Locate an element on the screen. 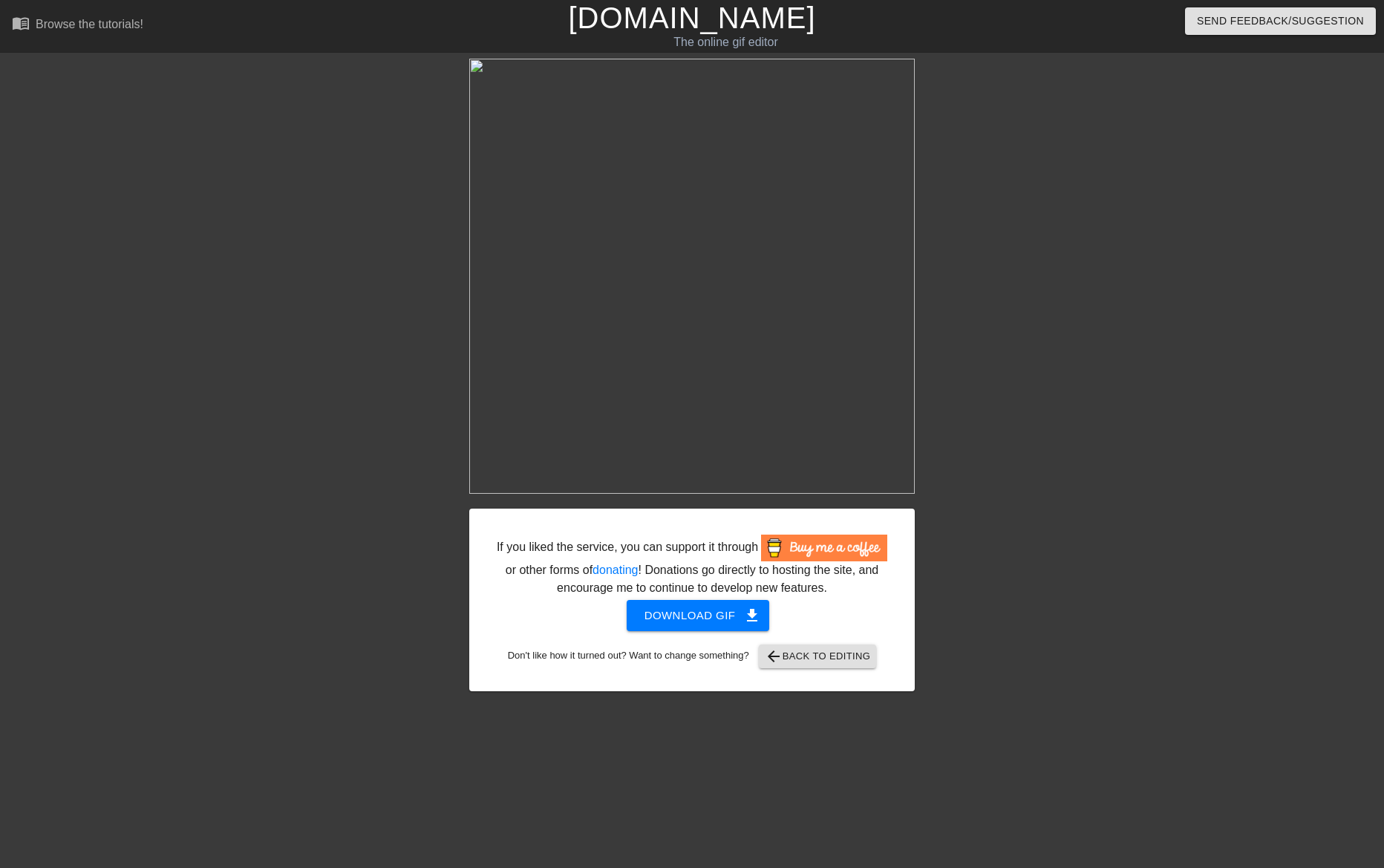  img: PSoCinF2.gif is located at coordinates (692, 276).